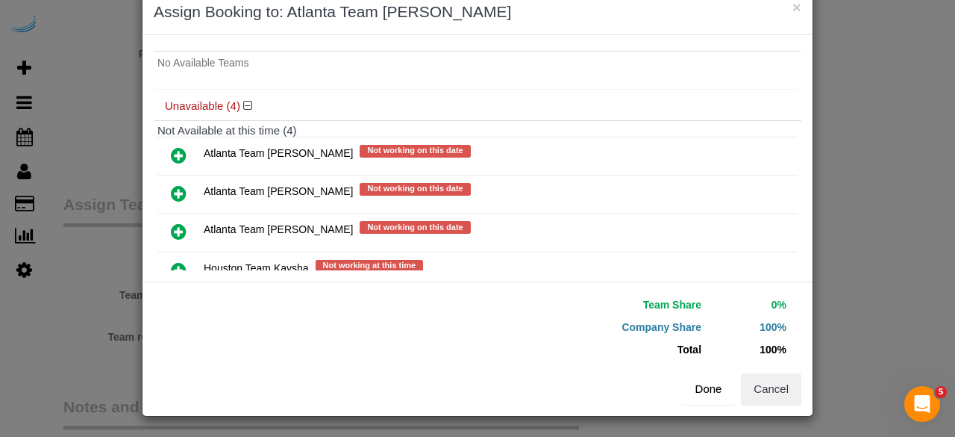 The height and width of the screenshot is (437, 955). Describe the element at coordinates (597, 349) in the screenshot. I see `td: Total` at that location.